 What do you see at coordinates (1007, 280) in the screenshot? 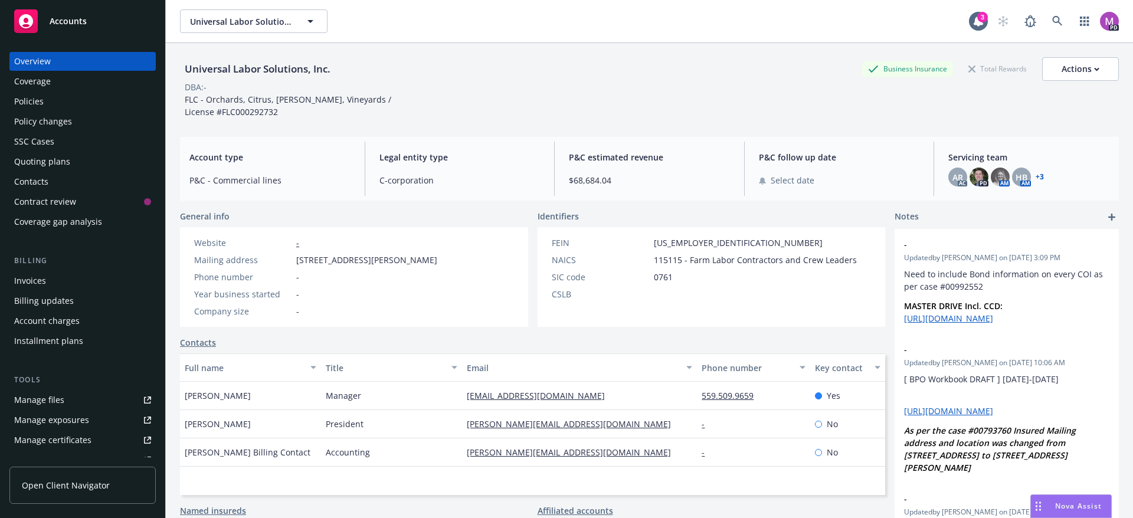
I see `p: Need to include Bond information on every COI as per case #00992552` at bounding box center [1007, 280].